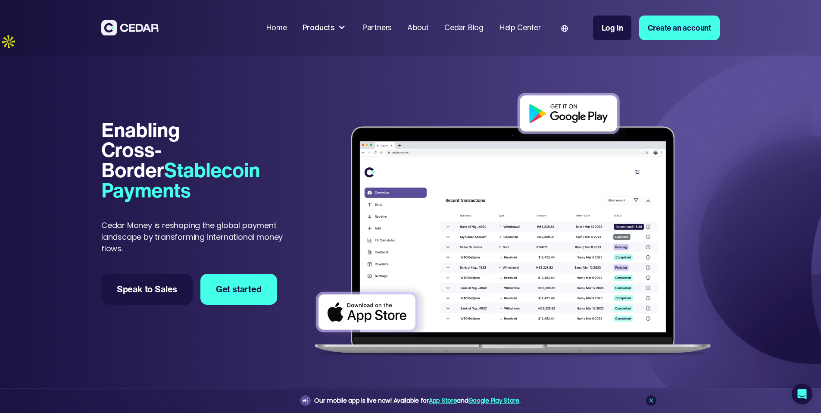  I want to click on a: Create an account, so click(680, 28).